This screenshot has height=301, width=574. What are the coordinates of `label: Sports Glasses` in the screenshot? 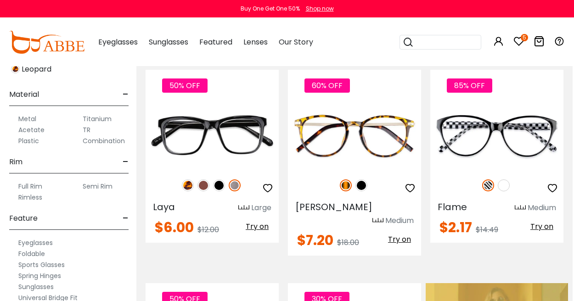 It's located at (41, 265).